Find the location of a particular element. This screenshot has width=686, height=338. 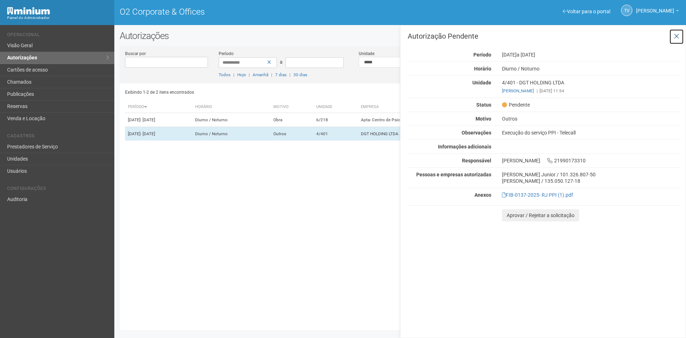

a: 30 dias is located at coordinates (300, 75).